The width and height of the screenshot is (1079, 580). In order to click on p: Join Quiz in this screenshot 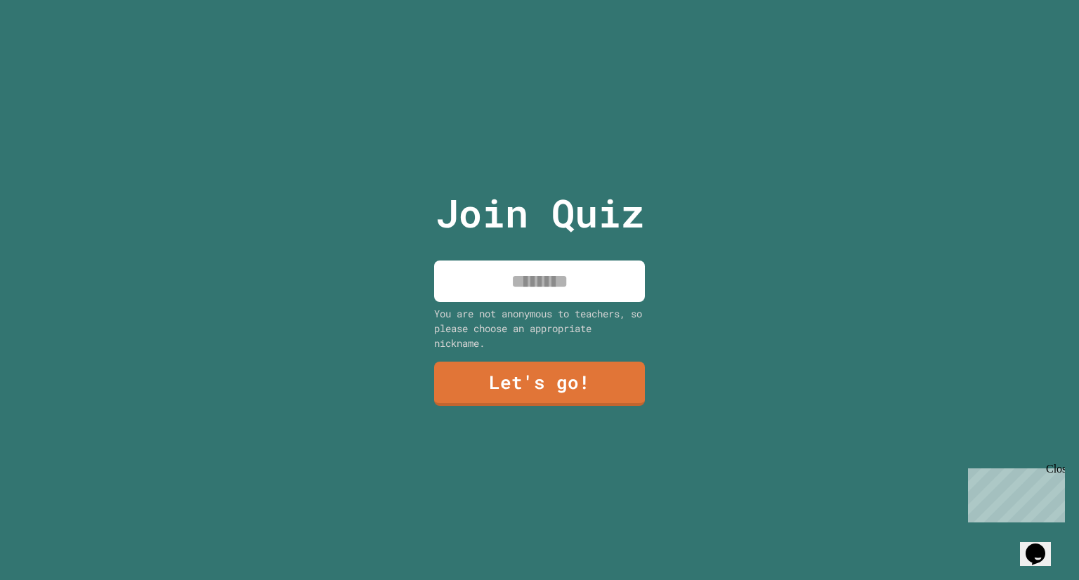, I will do `click(540, 213)`.